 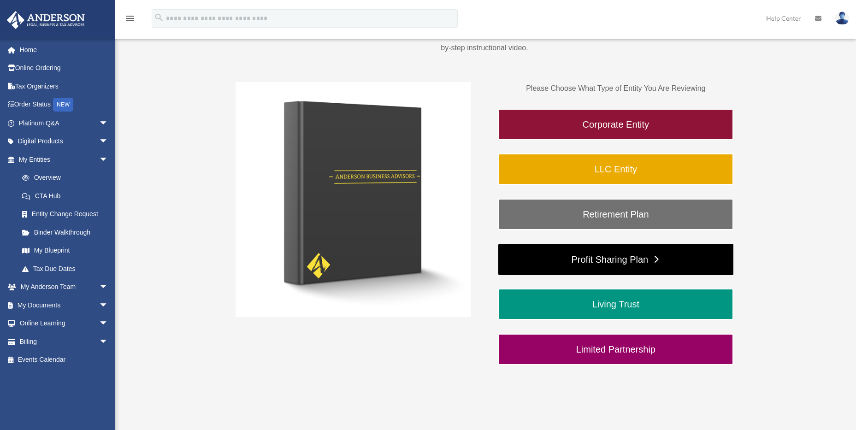 What do you see at coordinates (67, 269) in the screenshot?
I see `a: Tax Due Dates` at bounding box center [67, 269].